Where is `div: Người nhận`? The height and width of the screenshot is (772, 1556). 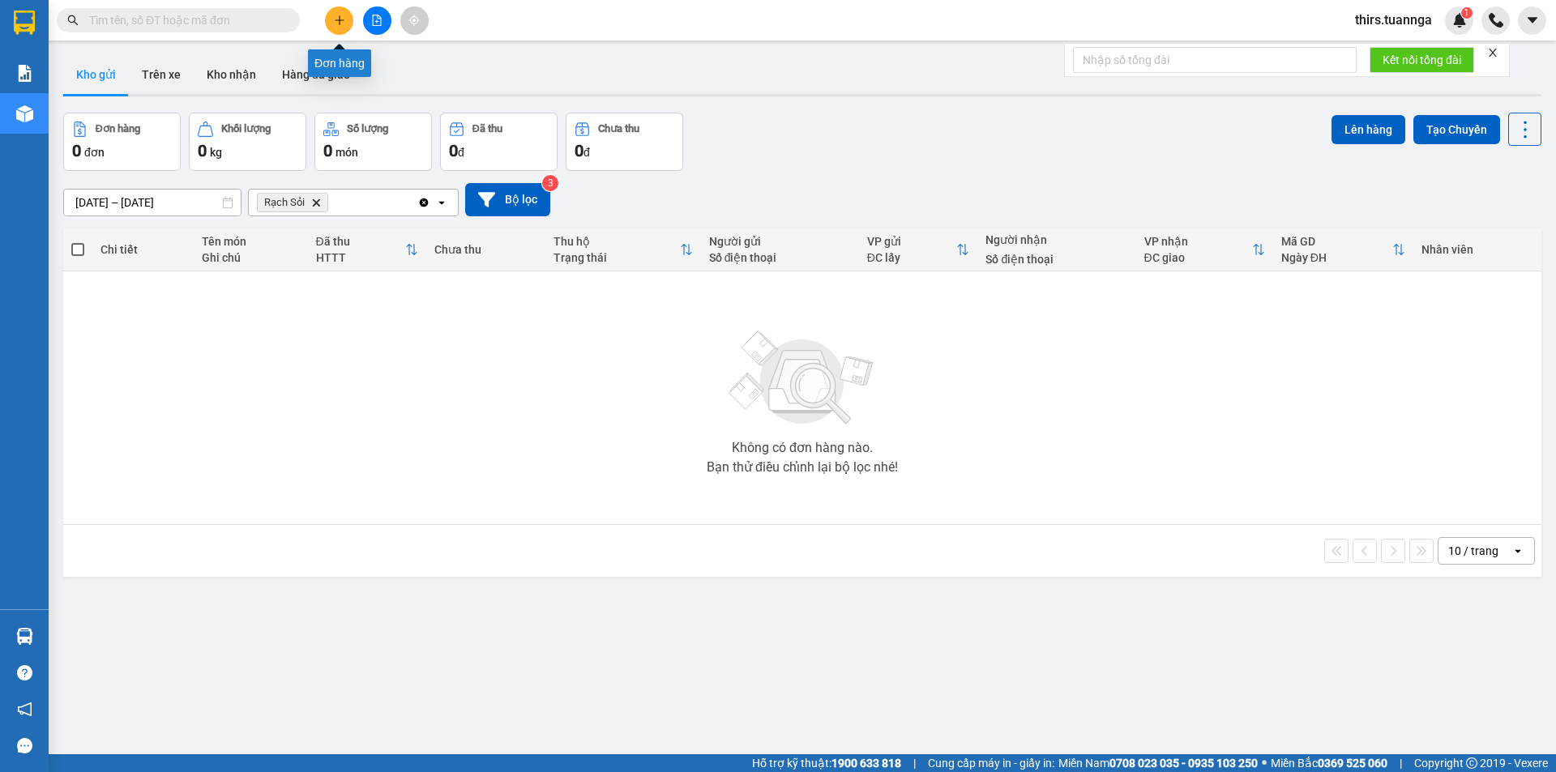 div: Người nhận is located at coordinates (1056, 240).